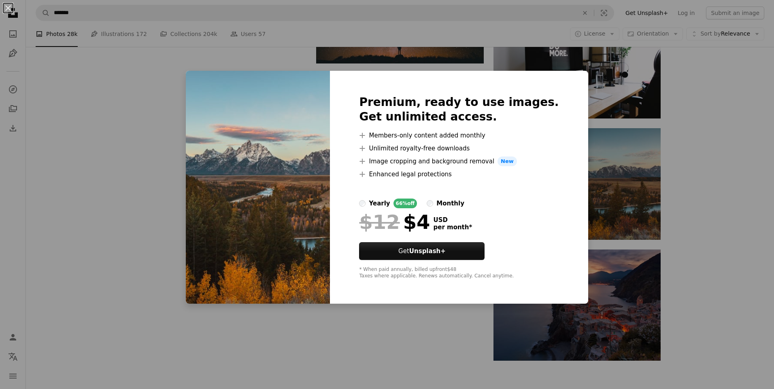 The width and height of the screenshot is (774, 389). I want to click on span: per month *, so click(452, 227).